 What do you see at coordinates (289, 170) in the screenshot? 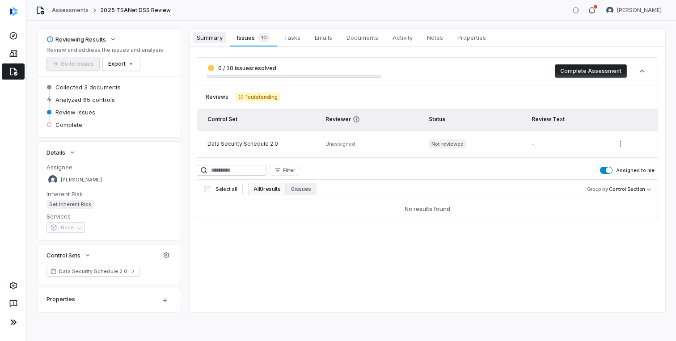
I see `span: Filter` at bounding box center [289, 170].